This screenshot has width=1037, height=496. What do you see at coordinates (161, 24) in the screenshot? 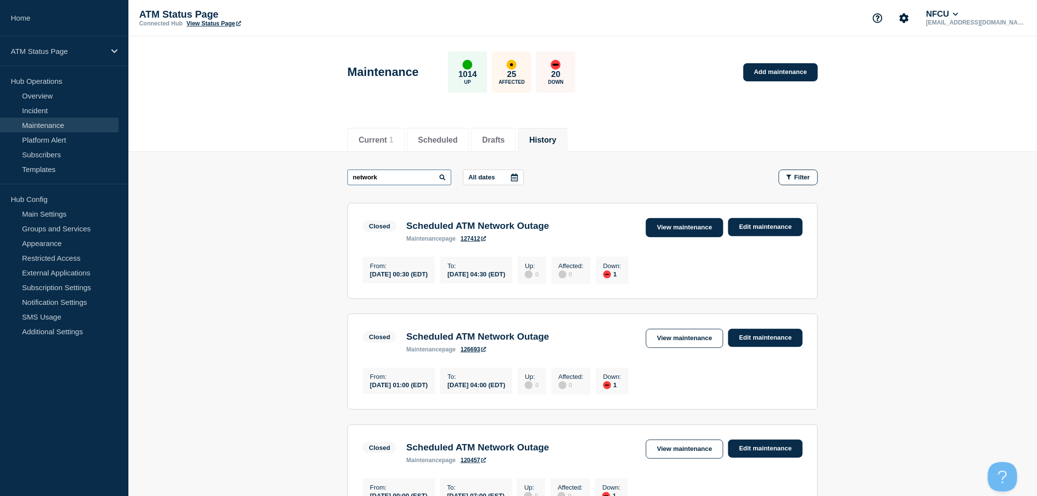
I see `p: Connected Hub` at bounding box center [161, 24].